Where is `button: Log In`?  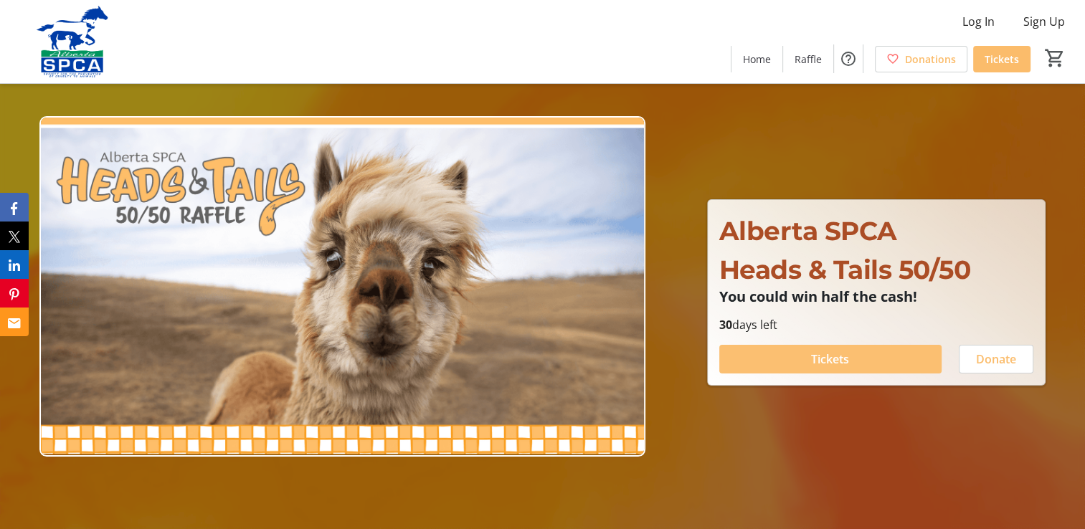 button: Log In is located at coordinates (979, 22).